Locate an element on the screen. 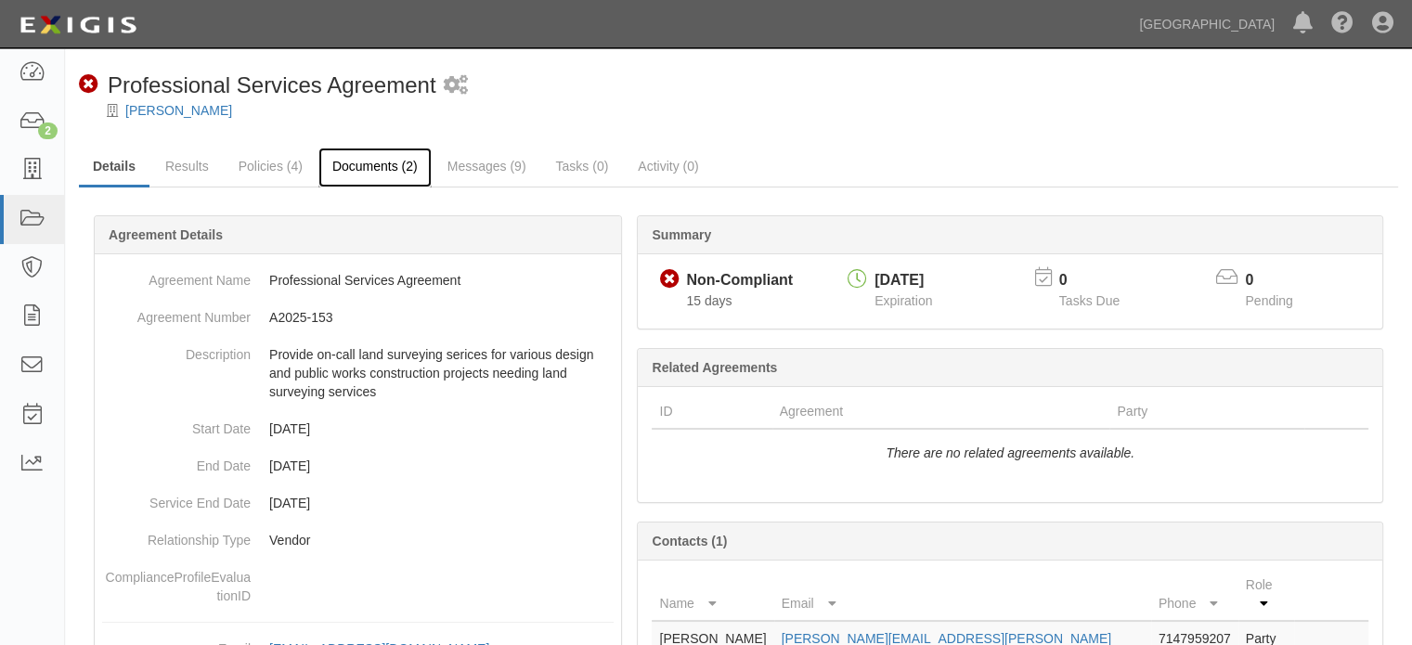  th: Phone is located at coordinates (1195, 594).